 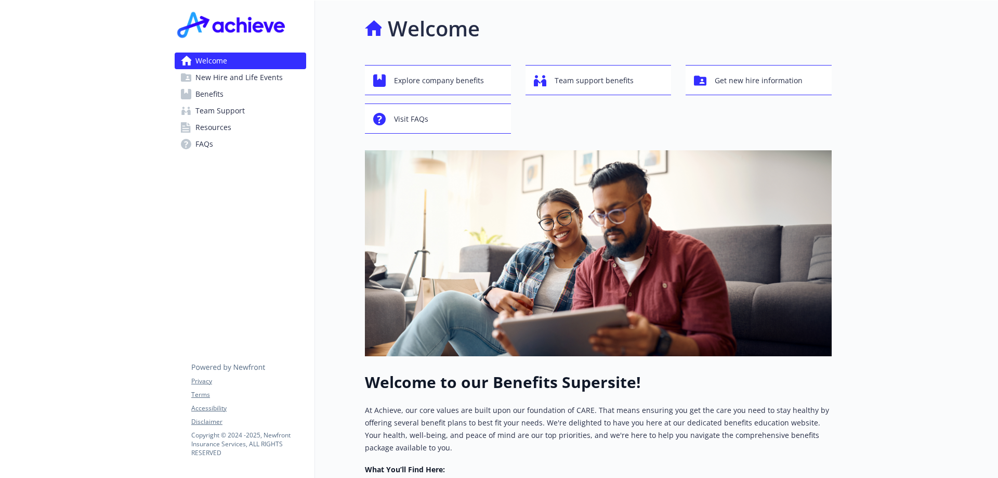 What do you see at coordinates (248, 395) in the screenshot?
I see `a: Terms` at bounding box center [248, 395].